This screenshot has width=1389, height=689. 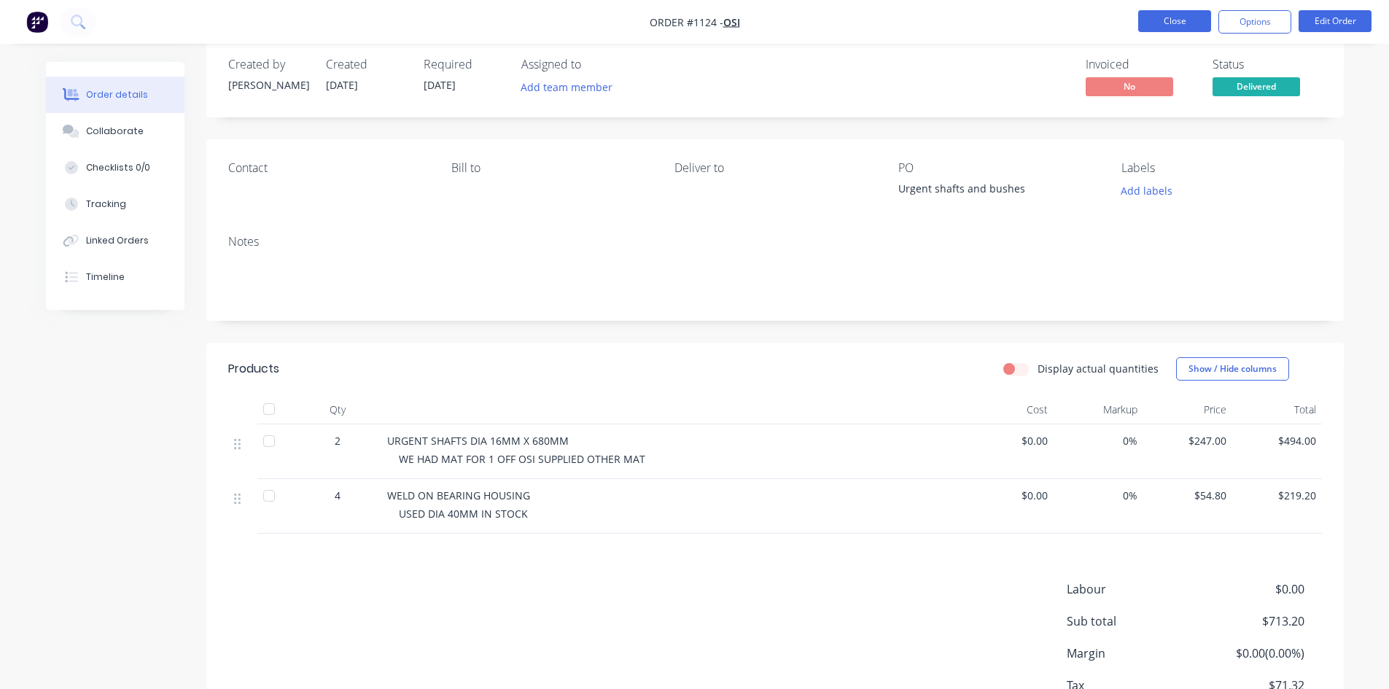 What do you see at coordinates (105, 277) in the screenshot?
I see `div: Timeline` at bounding box center [105, 277].